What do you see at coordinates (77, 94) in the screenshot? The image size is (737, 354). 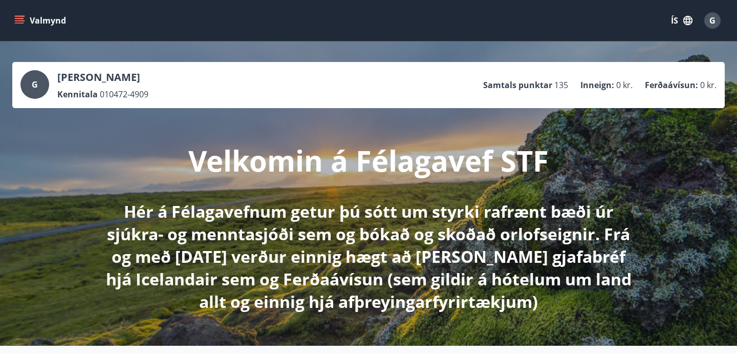 I see `p: Kennitala` at bounding box center [77, 94].